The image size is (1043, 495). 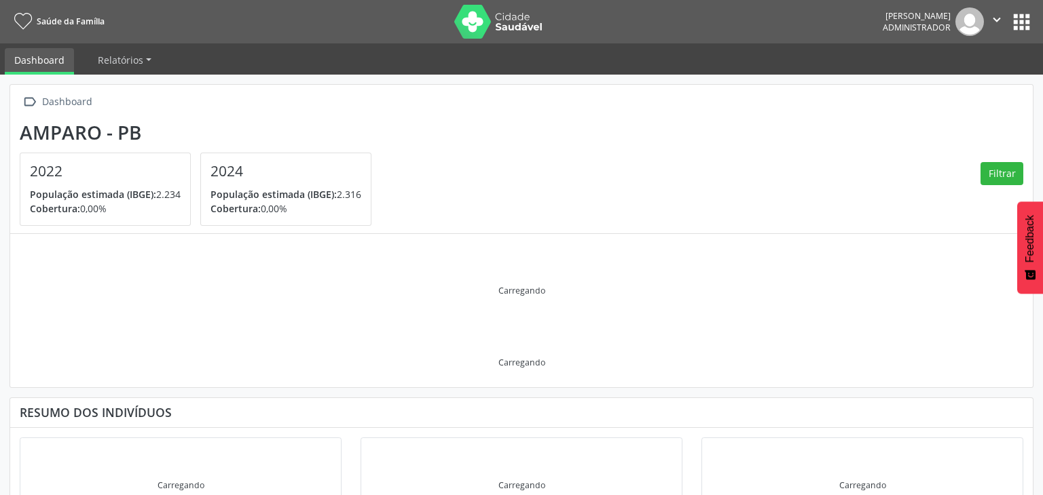 I want to click on span: Feedback, so click(x=1030, y=239).